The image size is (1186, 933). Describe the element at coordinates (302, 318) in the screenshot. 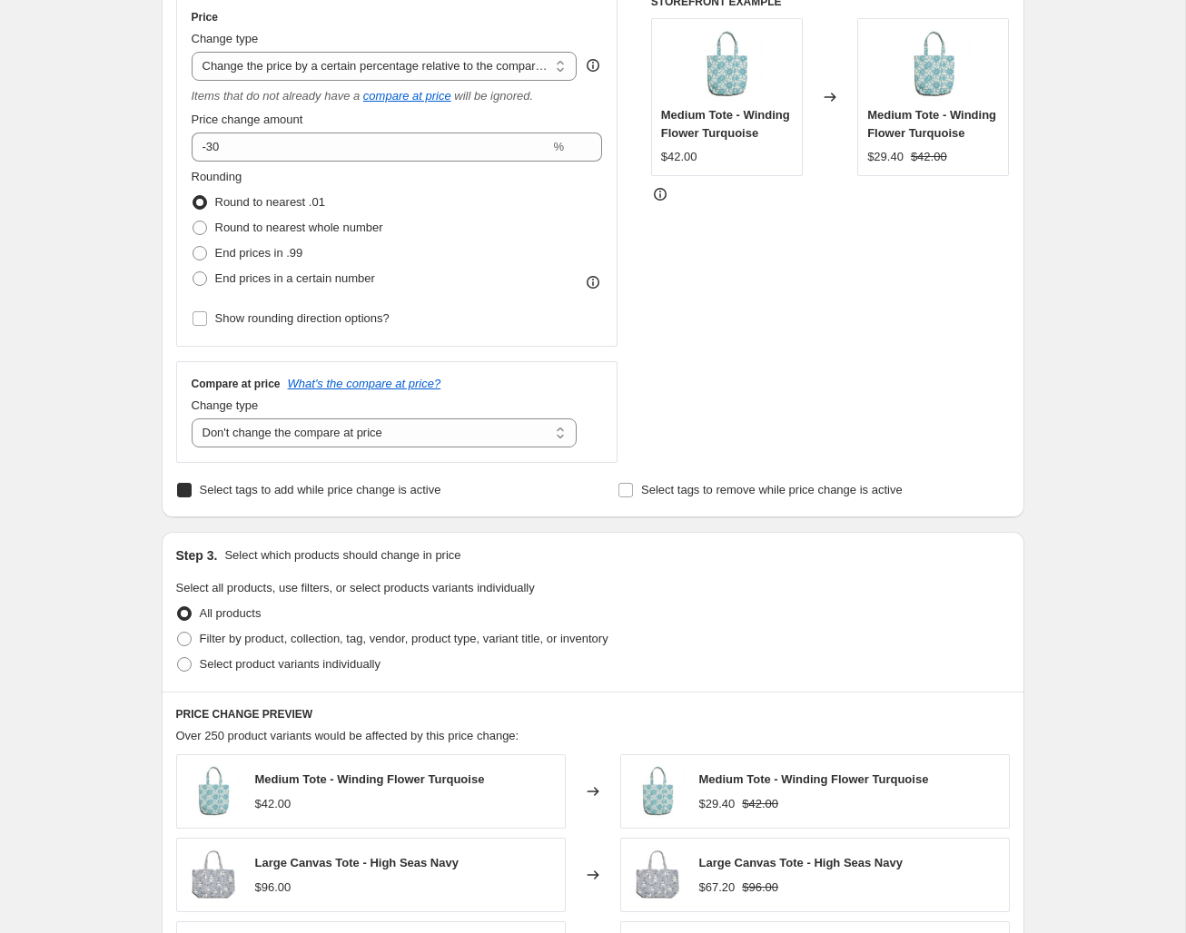

I see `span: Show rounding direction options?` at that location.